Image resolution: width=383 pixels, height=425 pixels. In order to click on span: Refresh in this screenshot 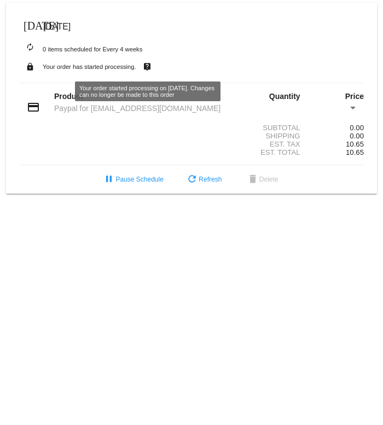, I will do `click(203, 179)`.